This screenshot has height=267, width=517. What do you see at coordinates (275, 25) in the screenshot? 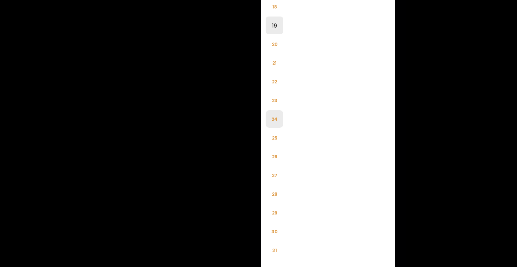
I see `li: 19` at bounding box center [275, 25].